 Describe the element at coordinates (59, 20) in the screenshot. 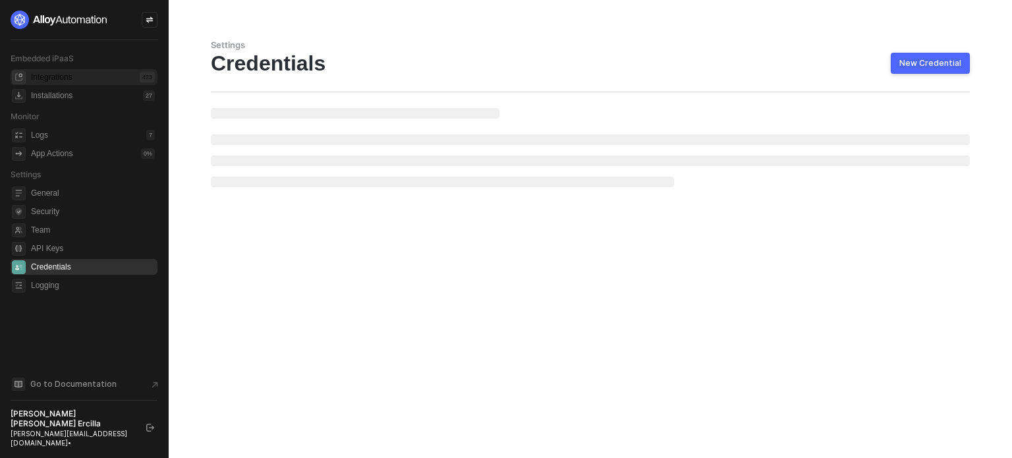

I see `img: logo` at that location.